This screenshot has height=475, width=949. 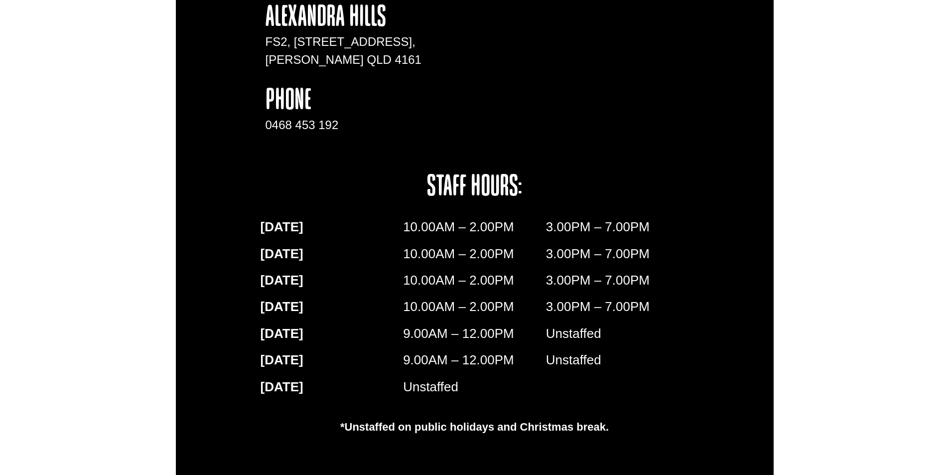 I want to click on div: 0468 453 192, so click(x=344, y=125).